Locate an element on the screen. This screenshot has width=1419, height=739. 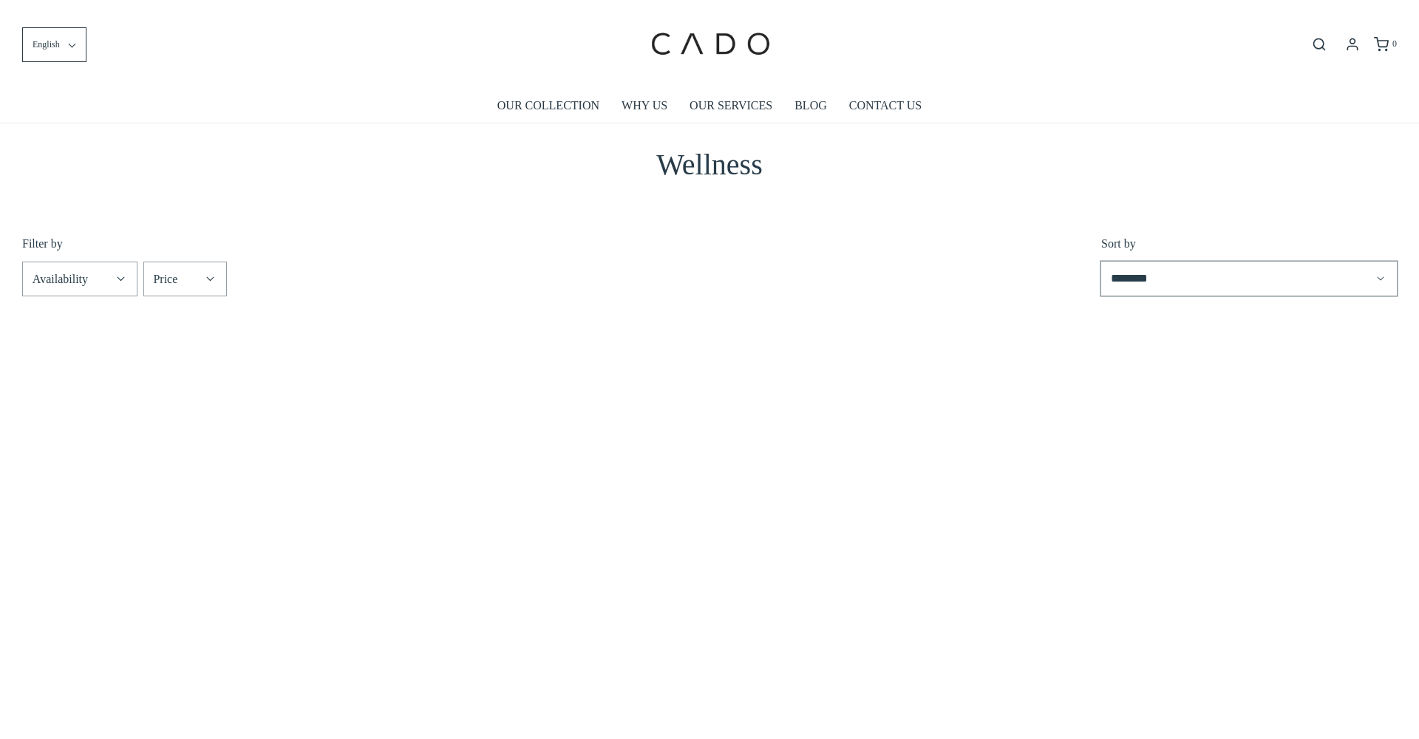
a: WHY US is located at coordinates (644, 106).